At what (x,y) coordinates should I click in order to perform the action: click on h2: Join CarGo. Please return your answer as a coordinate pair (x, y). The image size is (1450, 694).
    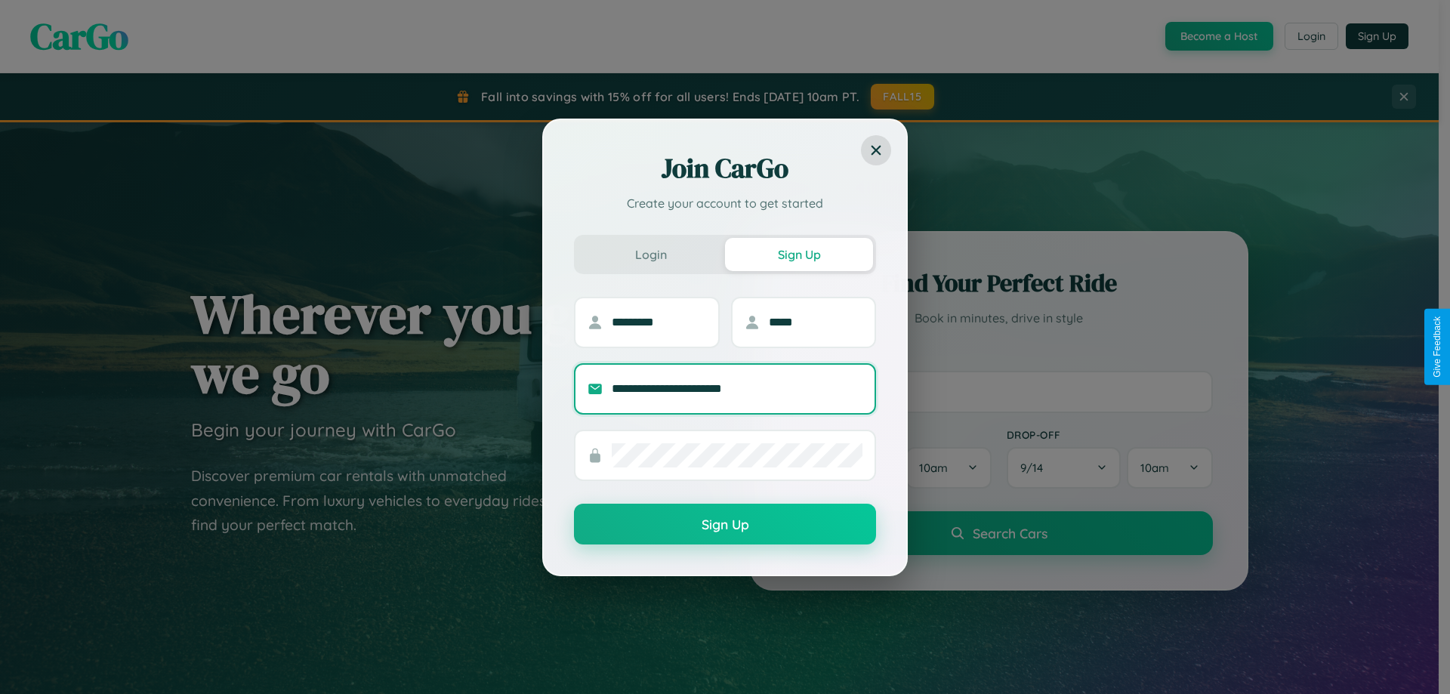
    Looking at the image, I should click on (725, 168).